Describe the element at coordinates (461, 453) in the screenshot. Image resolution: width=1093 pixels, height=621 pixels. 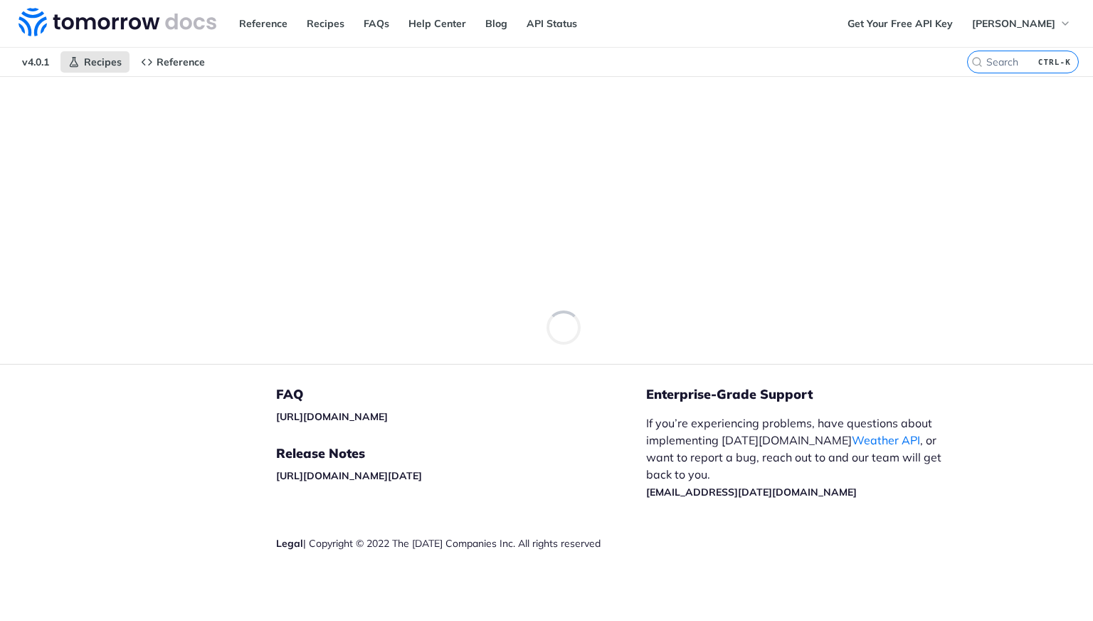
I see `h5: Release Notes` at that location.